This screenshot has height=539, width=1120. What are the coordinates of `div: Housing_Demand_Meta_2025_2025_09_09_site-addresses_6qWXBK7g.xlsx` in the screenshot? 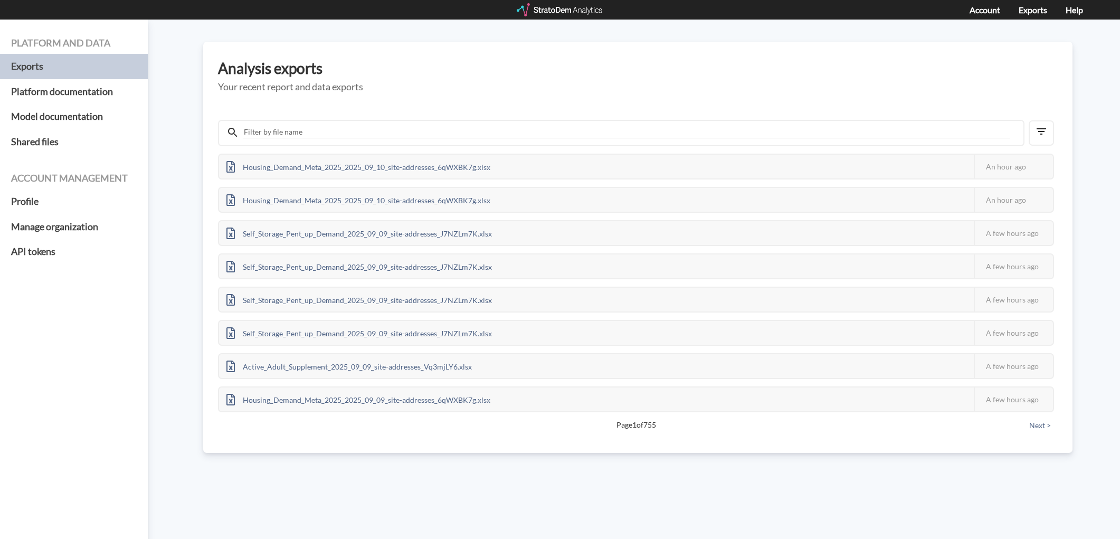 It's located at (359, 399).